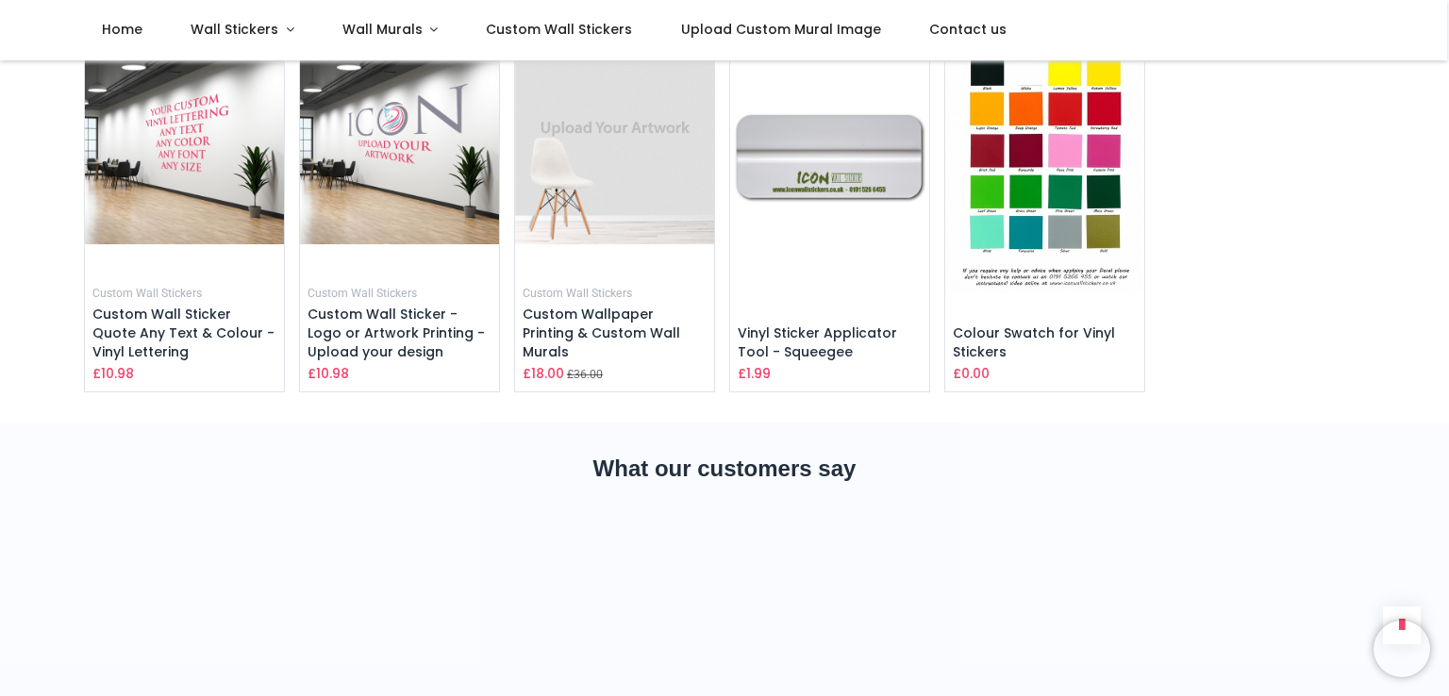  Describe the element at coordinates (976, 374) in the screenshot. I see `span: 0.00` at that location.